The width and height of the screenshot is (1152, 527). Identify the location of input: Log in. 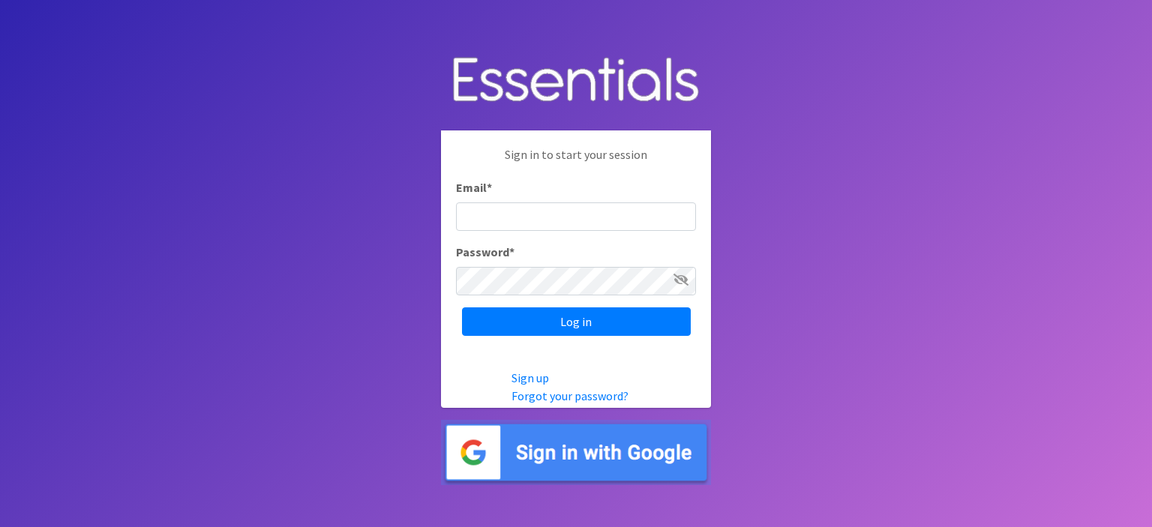
(576, 322).